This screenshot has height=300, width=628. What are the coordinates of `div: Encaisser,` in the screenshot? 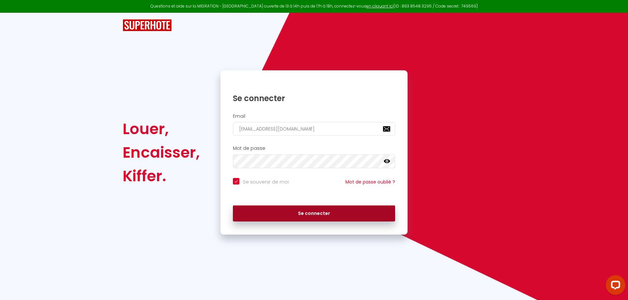 It's located at (161, 152).